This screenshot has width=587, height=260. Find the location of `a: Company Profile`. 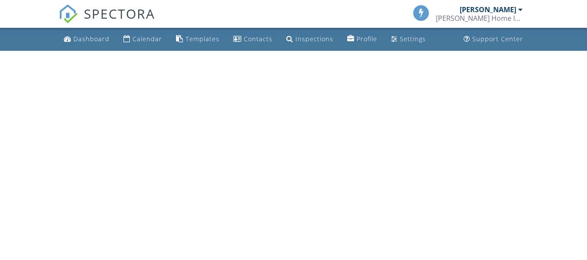

a: Company Profile is located at coordinates (362, 39).